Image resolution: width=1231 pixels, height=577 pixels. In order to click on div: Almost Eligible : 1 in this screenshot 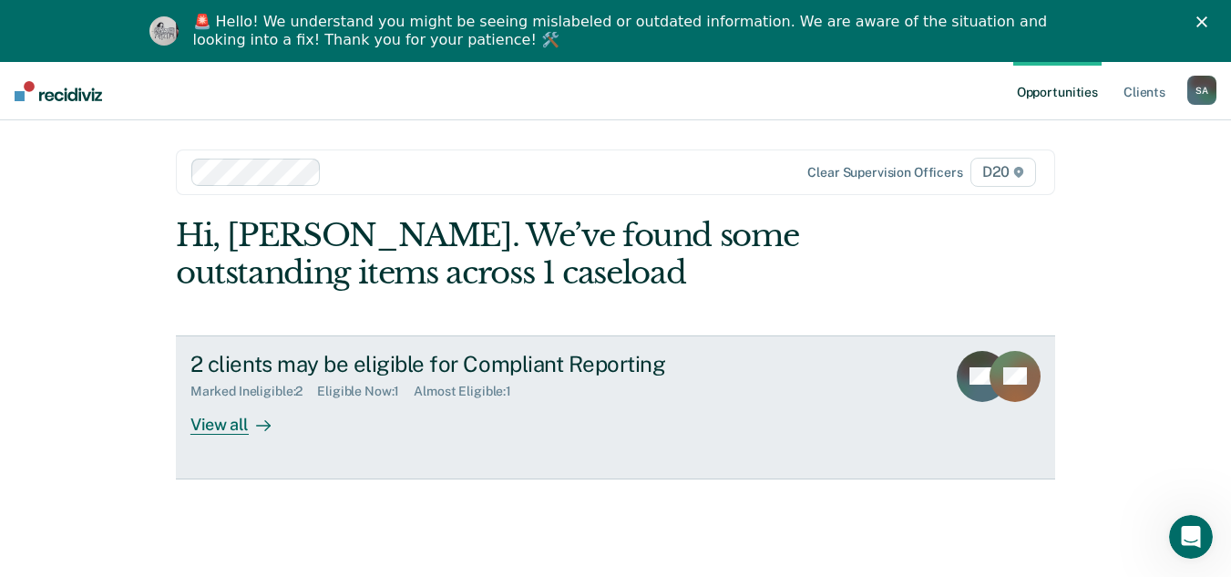, I will do `click(469, 391)`.